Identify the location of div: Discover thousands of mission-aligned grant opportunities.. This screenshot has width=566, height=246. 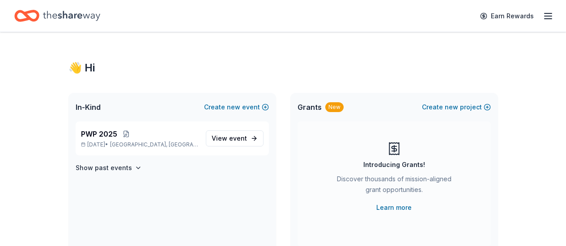
(394, 187).